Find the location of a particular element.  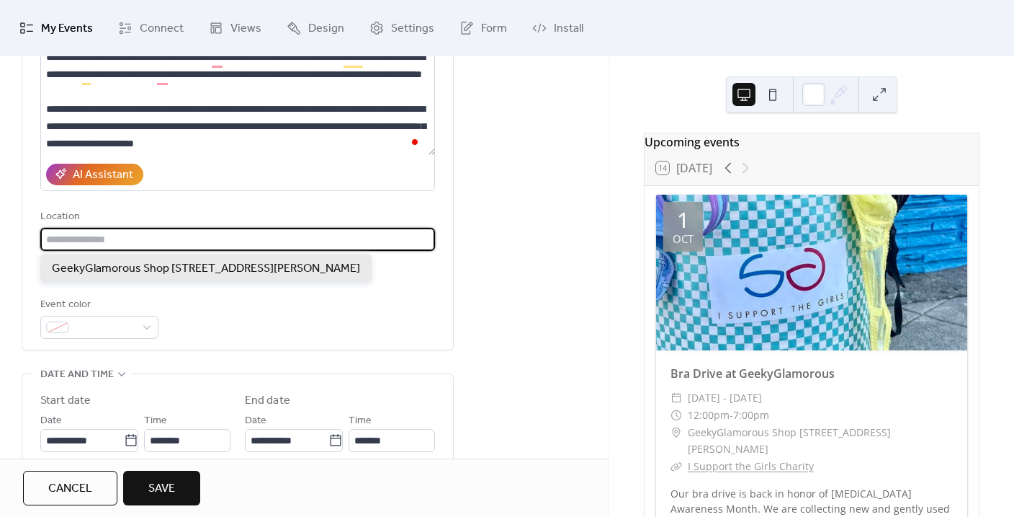

button: Save is located at coordinates (161, 488).